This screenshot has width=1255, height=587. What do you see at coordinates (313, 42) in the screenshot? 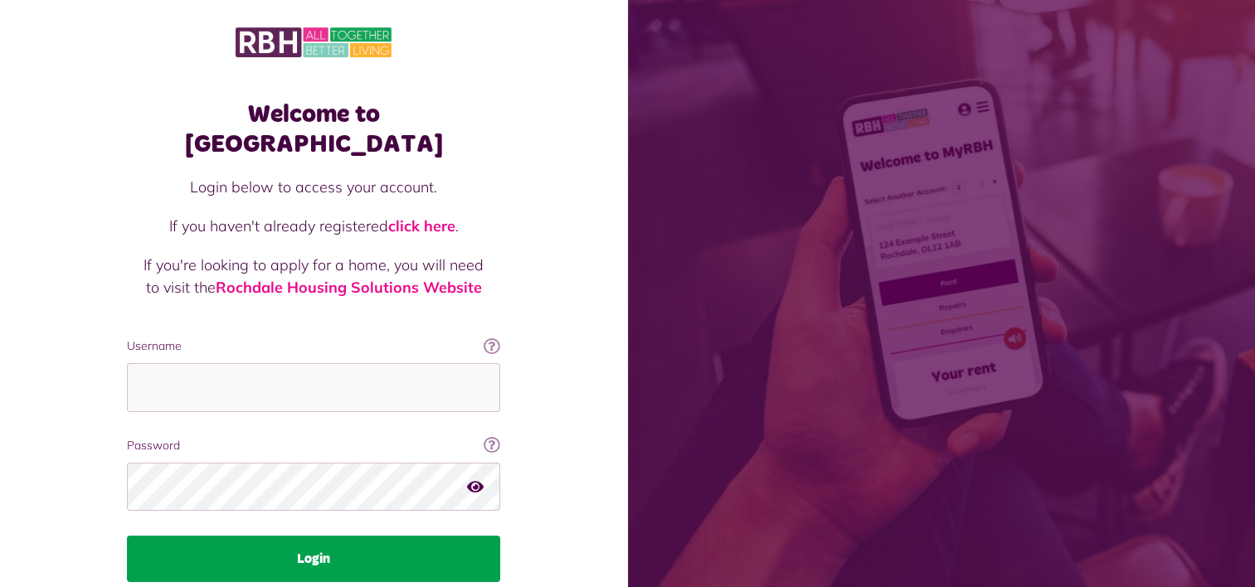
I see `img: MyRBH` at bounding box center [313, 42].